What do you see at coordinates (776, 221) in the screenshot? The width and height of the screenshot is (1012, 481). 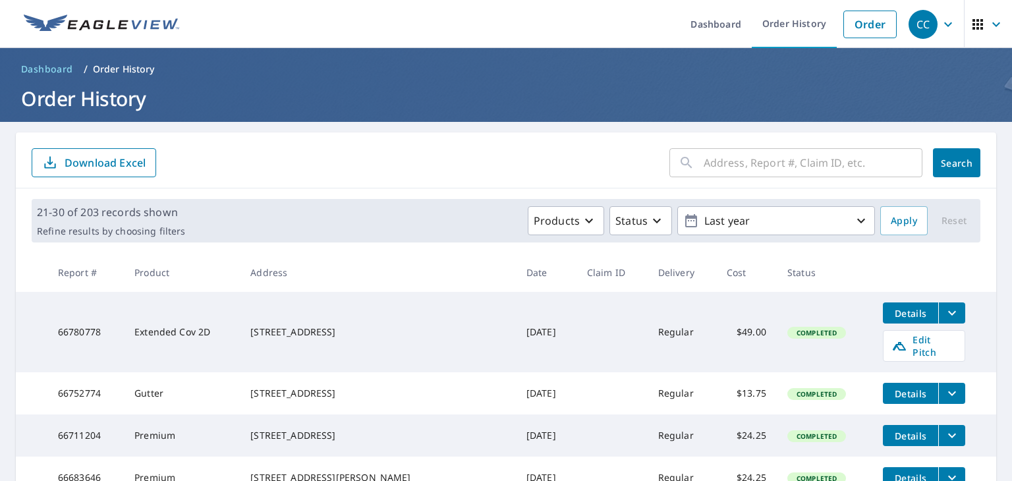 I see `button: Last year` at bounding box center [776, 221].